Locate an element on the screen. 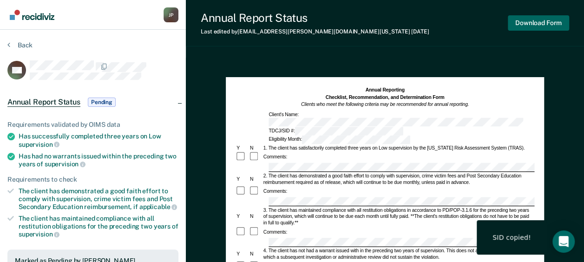  img: Recidiviz is located at coordinates (32, 15).